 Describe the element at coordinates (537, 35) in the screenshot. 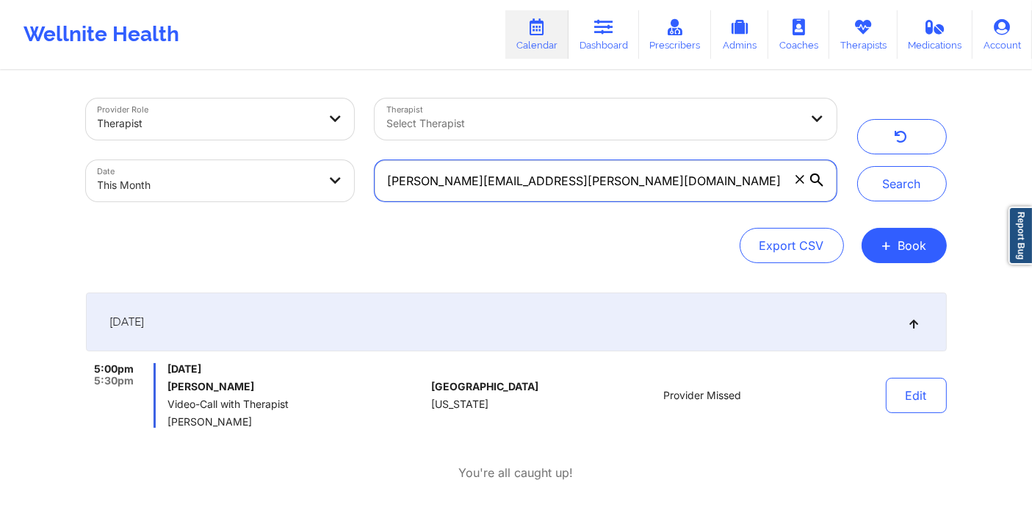

I see `a: Calendar` at that location.